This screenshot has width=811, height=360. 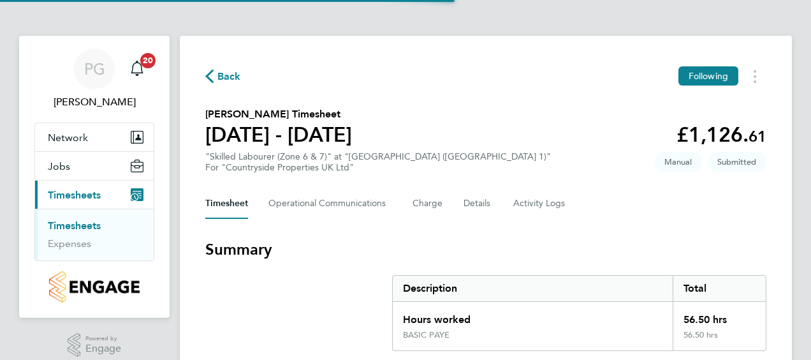 I want to click on span: PG, so click(x=94, y=69).